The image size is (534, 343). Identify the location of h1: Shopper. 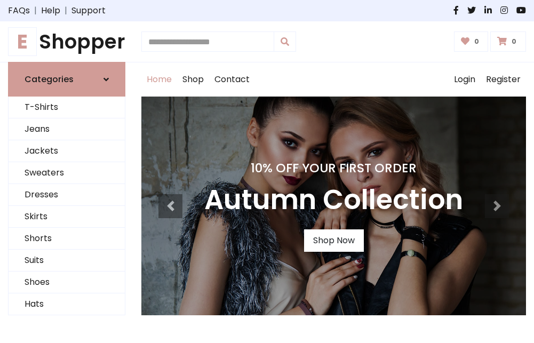
(67, 42).